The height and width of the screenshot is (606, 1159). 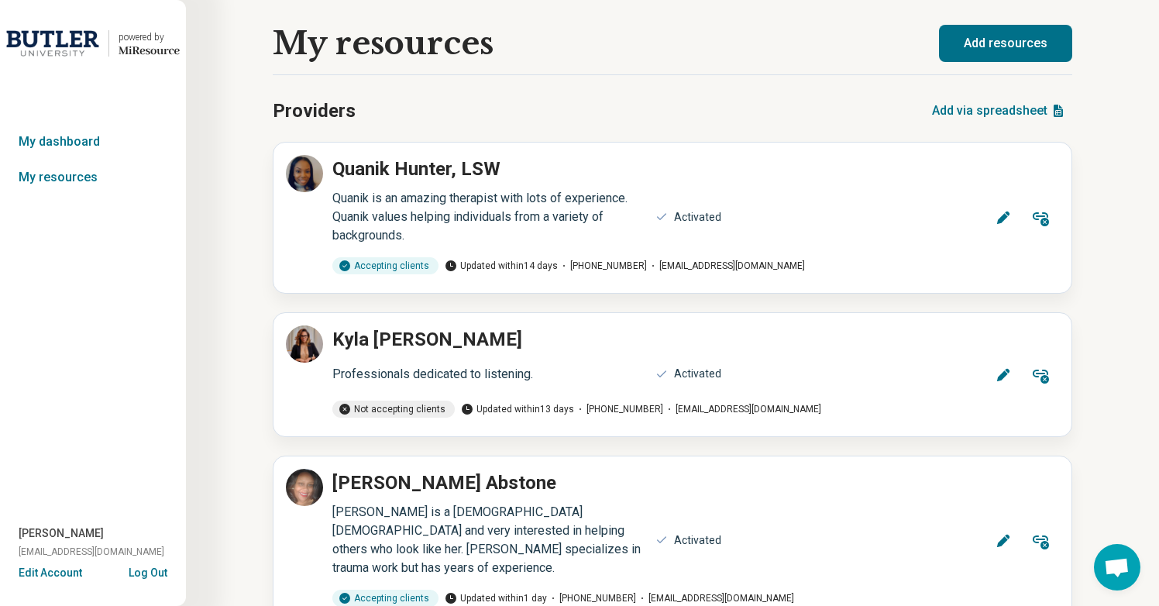 I want to click on div: Open chat, so click(x=1117, y=567).